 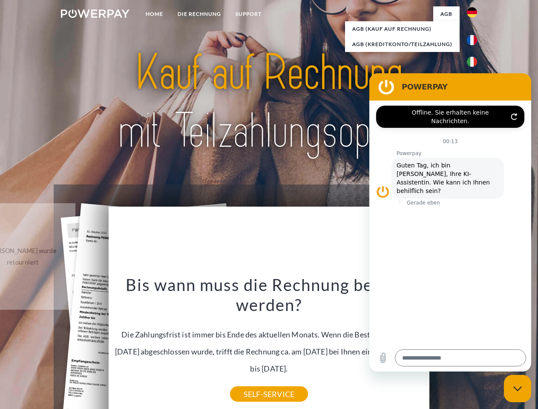 What do you see at coordinates (199, 14) in the screenshot?
I see `a: DIE RECHNUNG` at bounding box center [199, 14].